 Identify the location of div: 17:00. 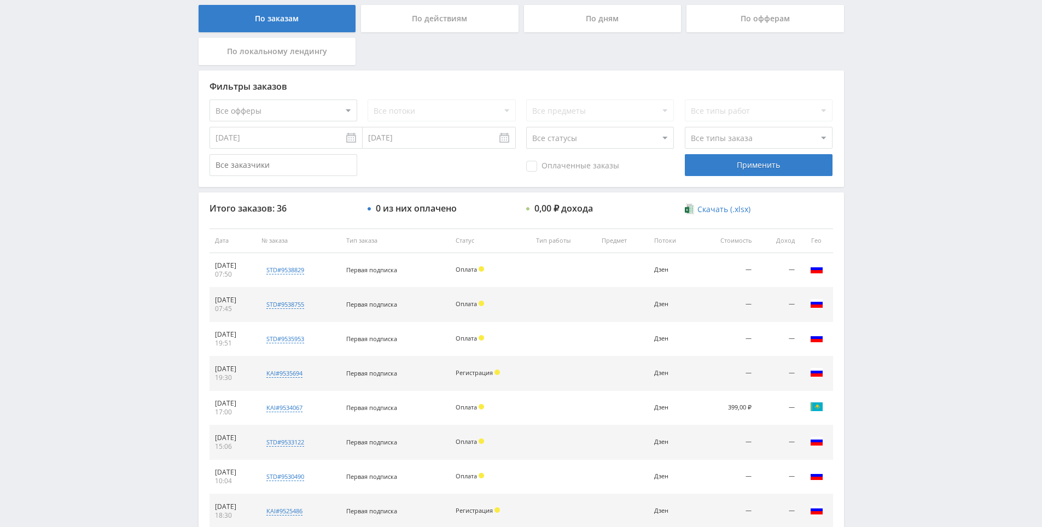
(233, 412).